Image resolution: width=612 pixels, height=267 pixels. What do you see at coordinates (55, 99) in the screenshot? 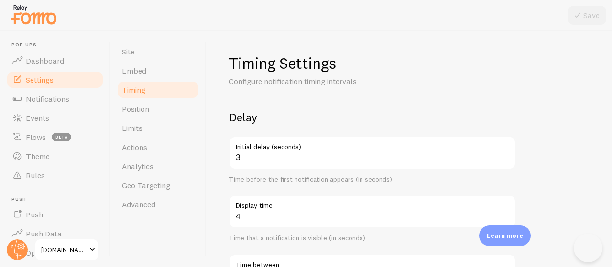
I see `a: Notifications` at bounding box center [55, 99].